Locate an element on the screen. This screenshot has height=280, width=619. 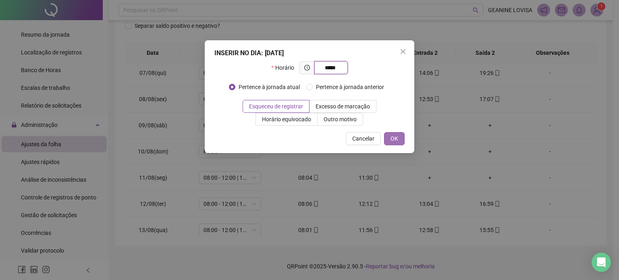
div: Open Intercom Messenger is located at coordinates (601, 262).